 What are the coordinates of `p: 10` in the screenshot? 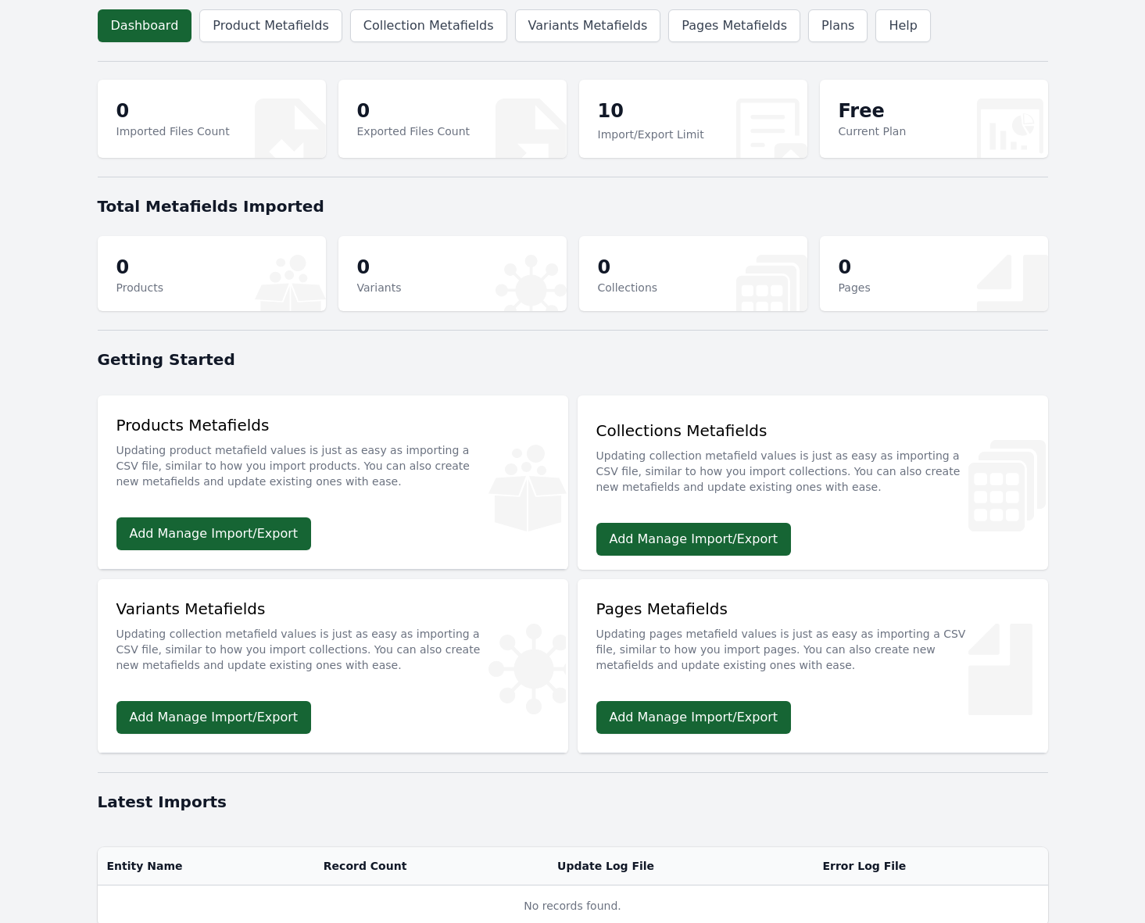 It's located at (651, 113).